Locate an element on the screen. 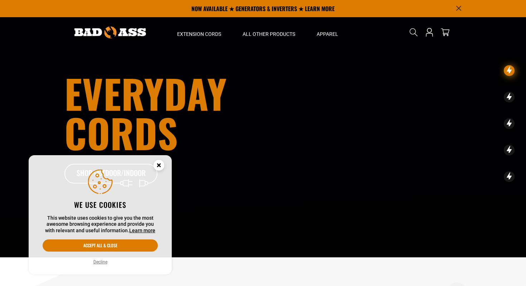  a: Learn more is located at coordinates (142, 230).